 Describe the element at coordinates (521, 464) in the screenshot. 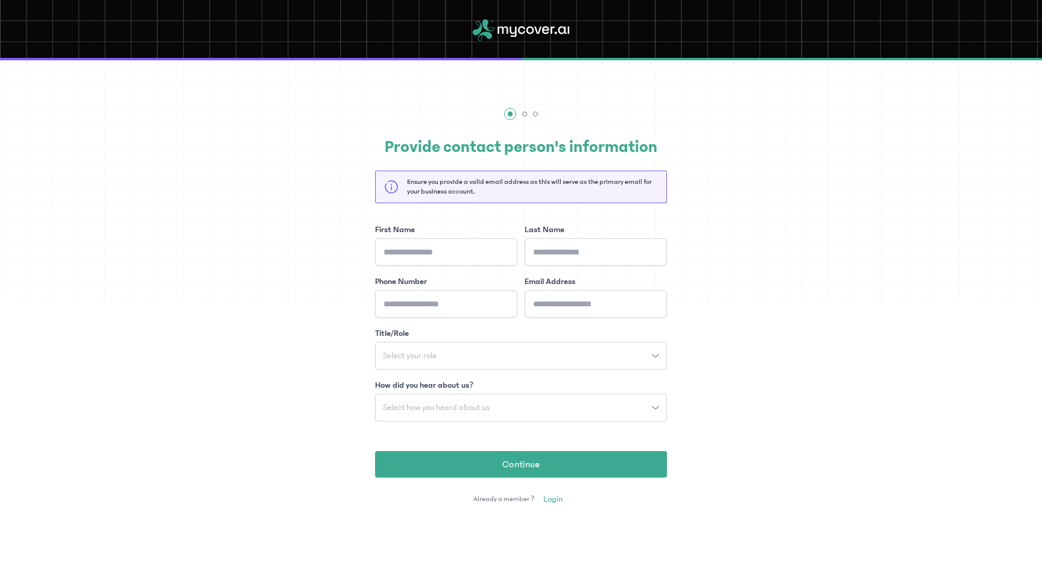

I see `button: Continue` at that location.